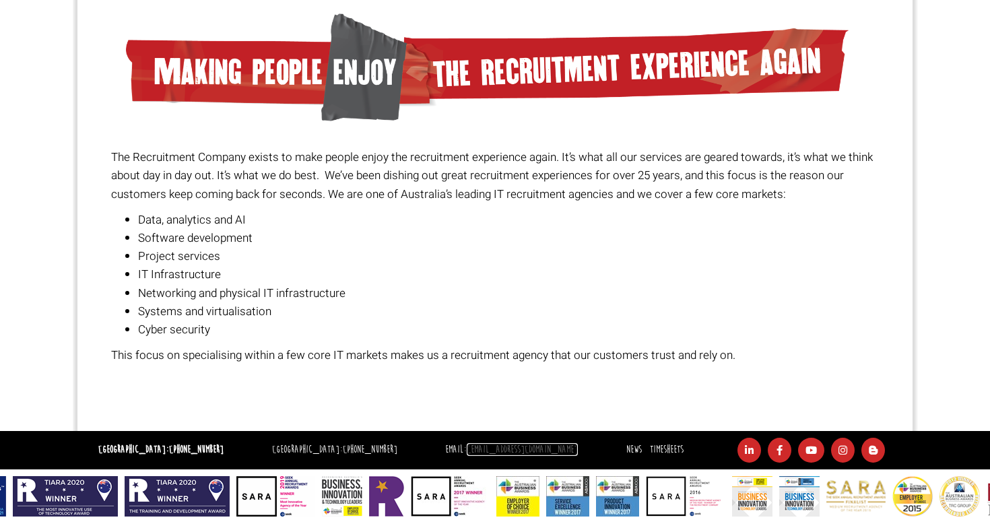 The width and height of the screenshot is (990, 530). Describe the element at coordinates (508, 256) in the screenshot. I see `li: Project services` at that location.